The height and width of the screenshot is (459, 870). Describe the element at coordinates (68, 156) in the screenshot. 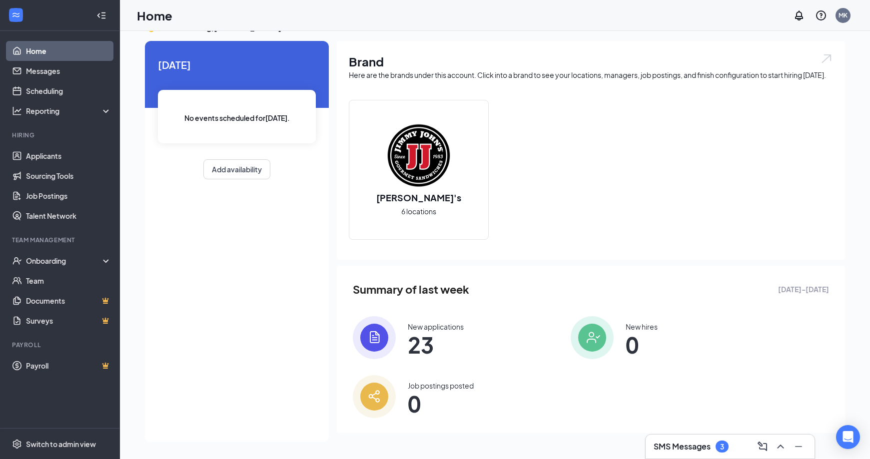

I see `a: Applicants` at that location.